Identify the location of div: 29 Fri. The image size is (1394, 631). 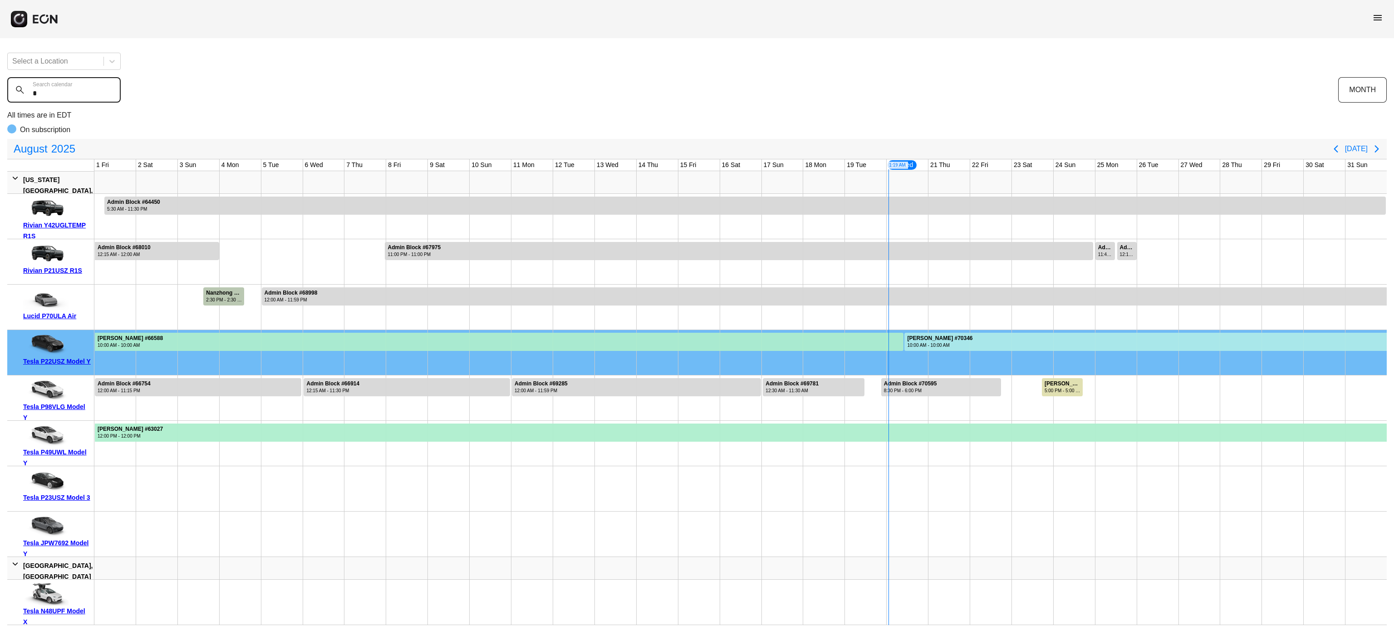
(1272, 165).